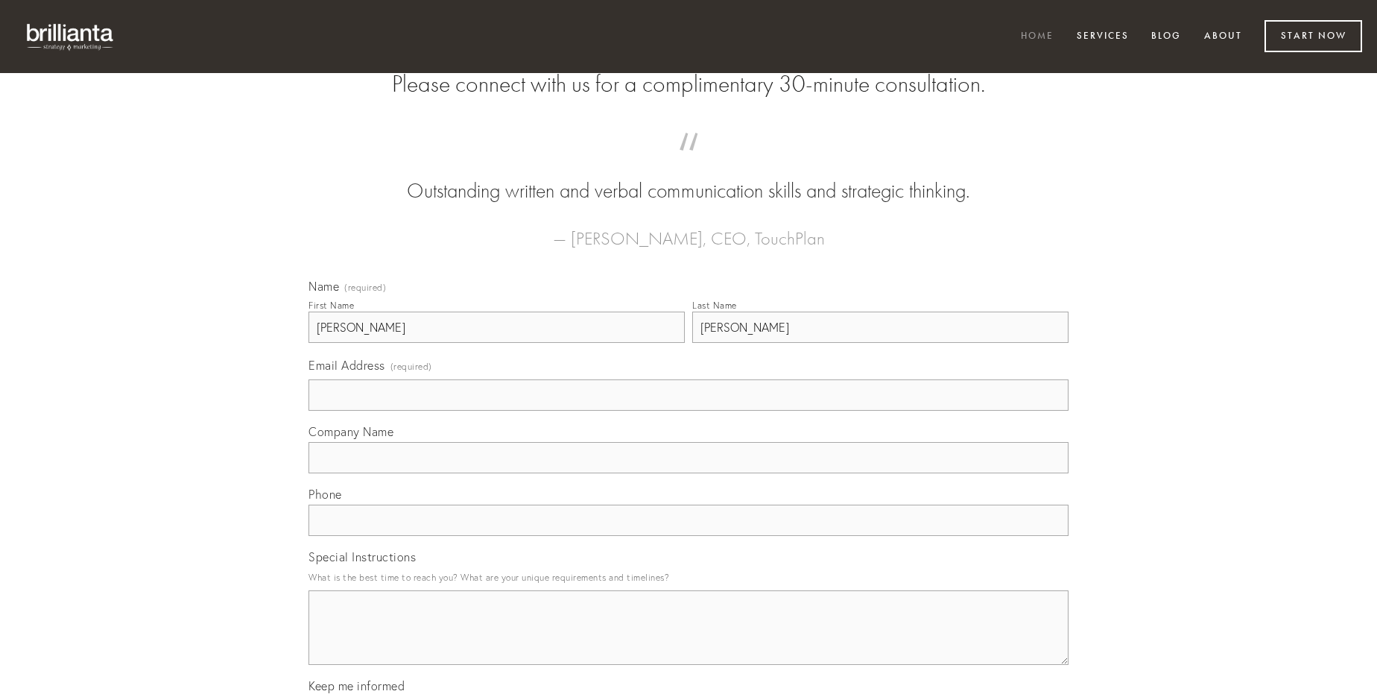 The width and height of the screenshot is (1377, 700). What do you see at coordinates (323, 286) in the screenshot?
I see `span: Name` at bounding box center [323, 286].